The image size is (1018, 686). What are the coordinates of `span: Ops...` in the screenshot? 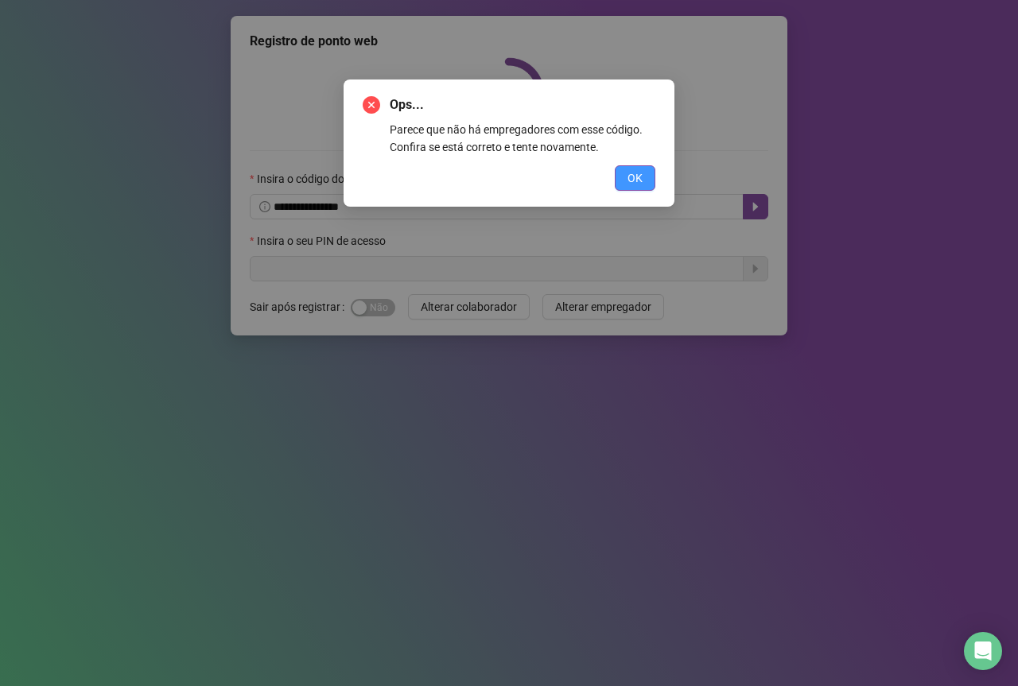 It's located at (522, 105).